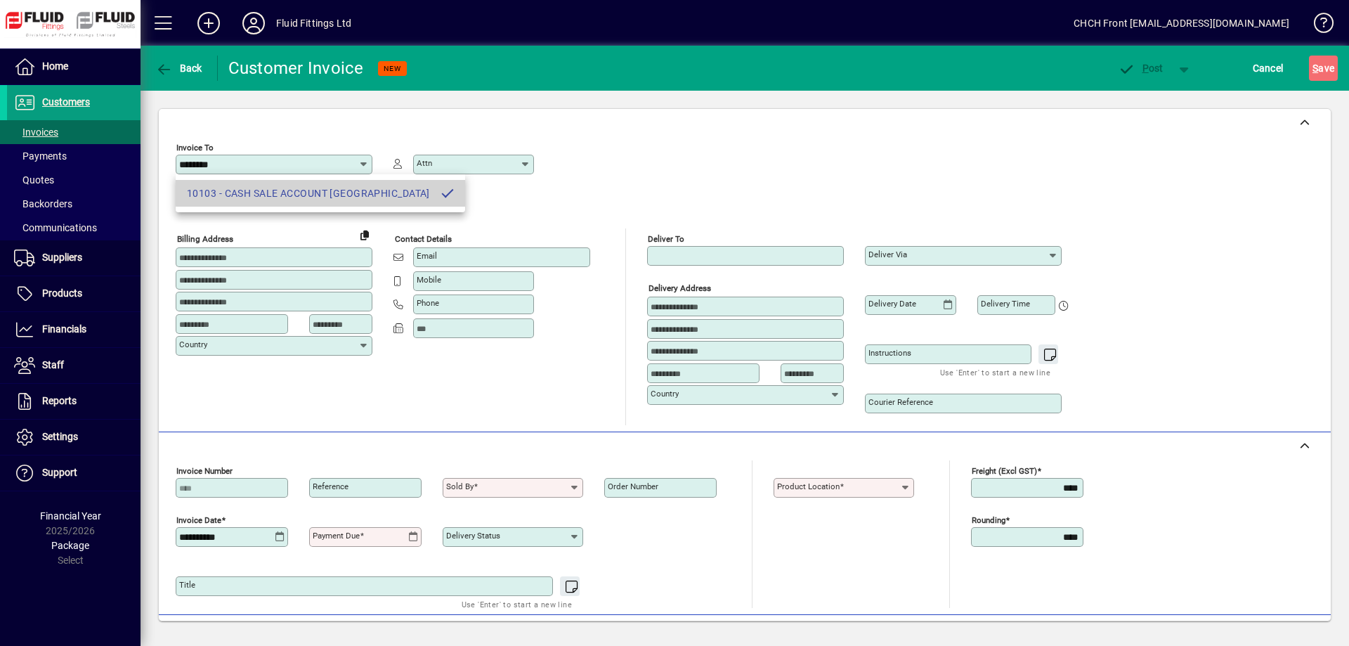  What do you see at coordinates (199, 520) in the screenshot?
I see `mat-label: Invoice date` at bounding box center [199, 520].